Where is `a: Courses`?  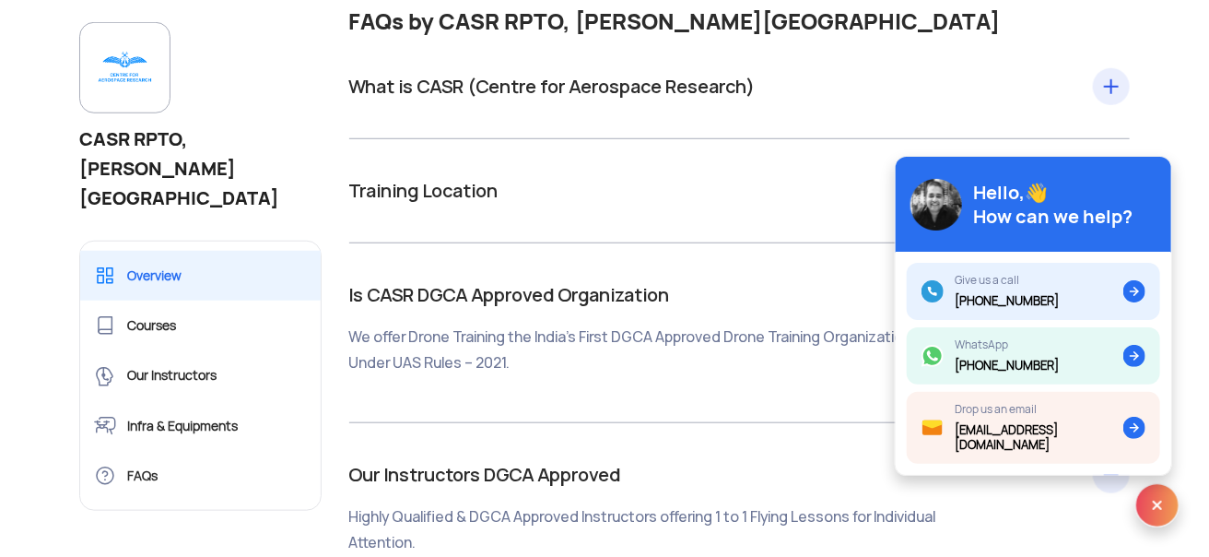 a: Courses is located at coordinates (200, 325).